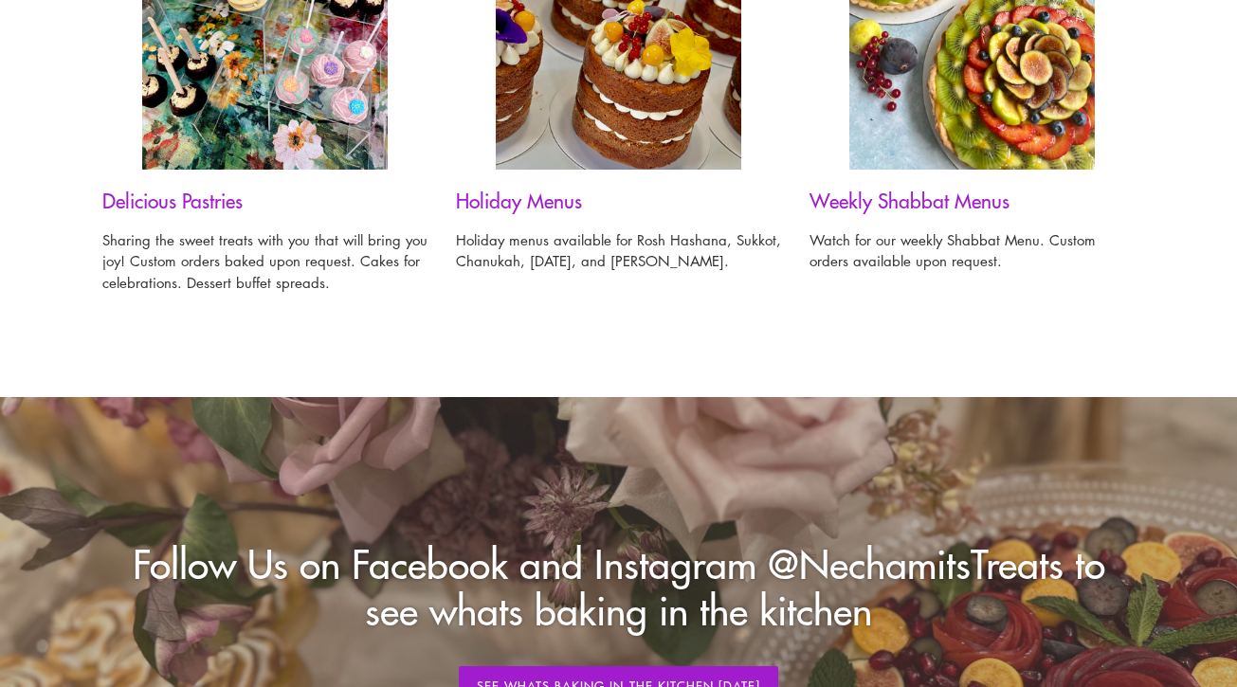 The height and width of the screenshot is (687, 1237). I want to click on p: Watch for our weekly Shabbat Menu. Custom orders available upon request., so click(972, 250).